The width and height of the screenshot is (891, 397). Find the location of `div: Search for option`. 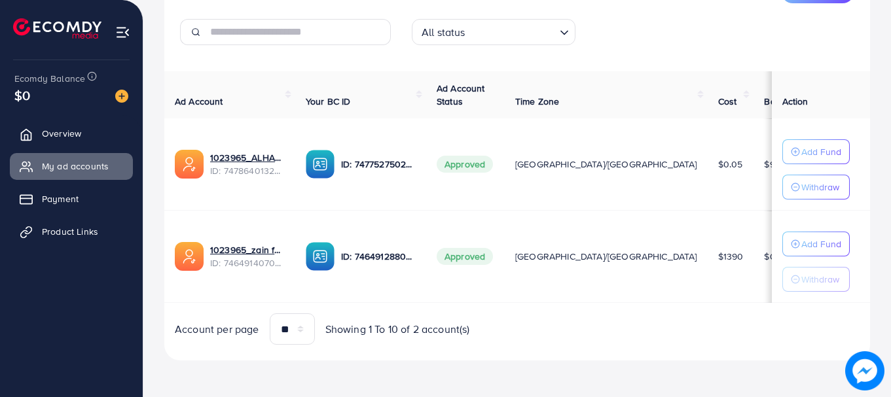

div: Search for option is located at coordinates (494, 32).